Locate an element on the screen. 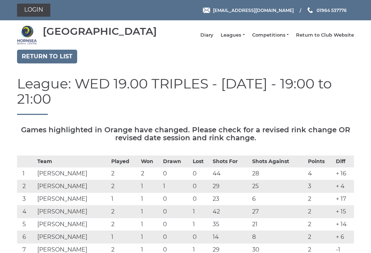 This screenshot has height=253, width=371. th: Diff is located at coordinates (344, 161).